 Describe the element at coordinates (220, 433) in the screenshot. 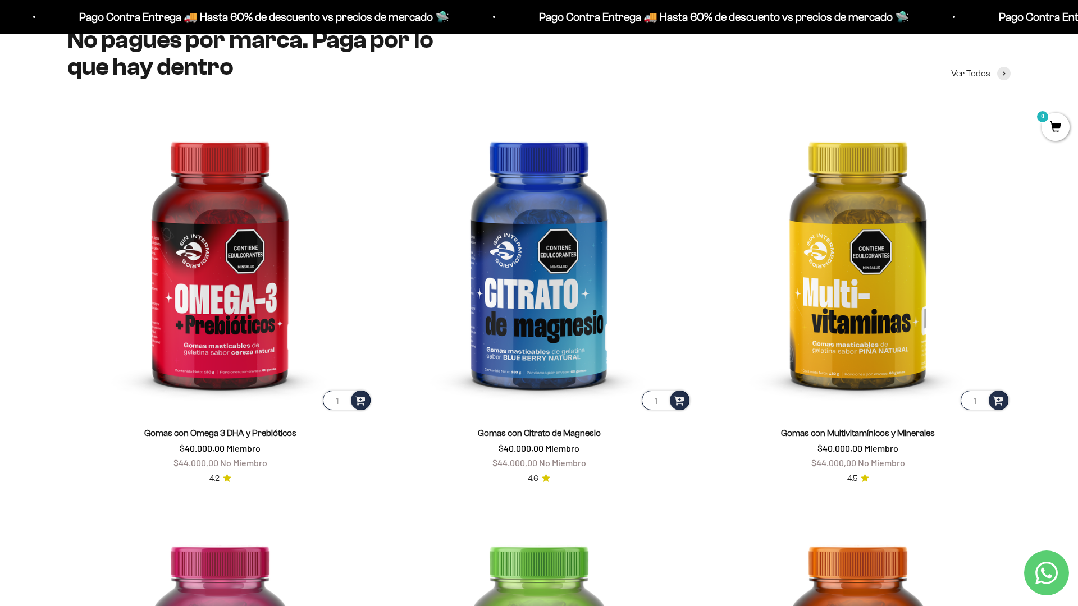

I see `a: Gomas con Omega 3 DHA y Prebióticos` at that location.